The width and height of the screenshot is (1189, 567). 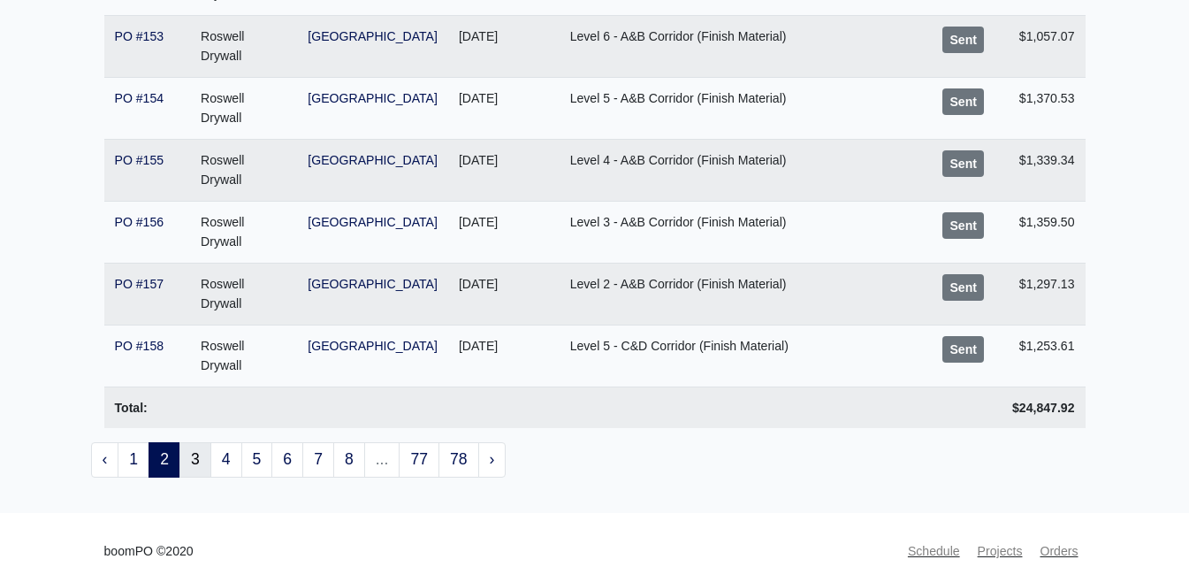 I want to click on a: 6, so click(x=287, y=460).